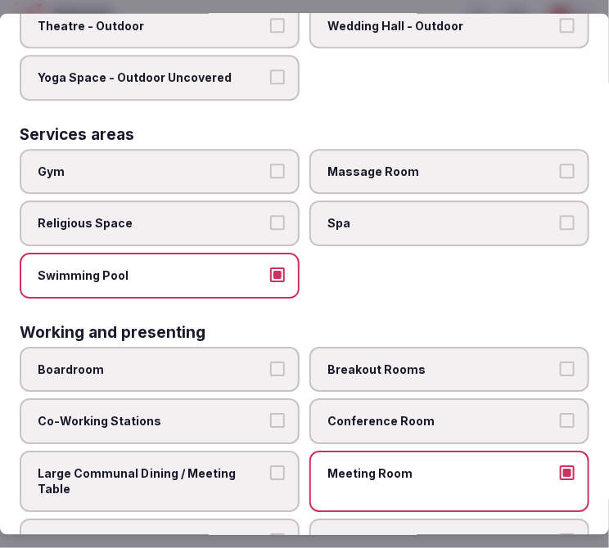 The width and height of the screenshot is (609, 548). What do you see at coordinates (567, 223) in the screenshot?
I see `button: Spa` at bounding box center [567, 223].